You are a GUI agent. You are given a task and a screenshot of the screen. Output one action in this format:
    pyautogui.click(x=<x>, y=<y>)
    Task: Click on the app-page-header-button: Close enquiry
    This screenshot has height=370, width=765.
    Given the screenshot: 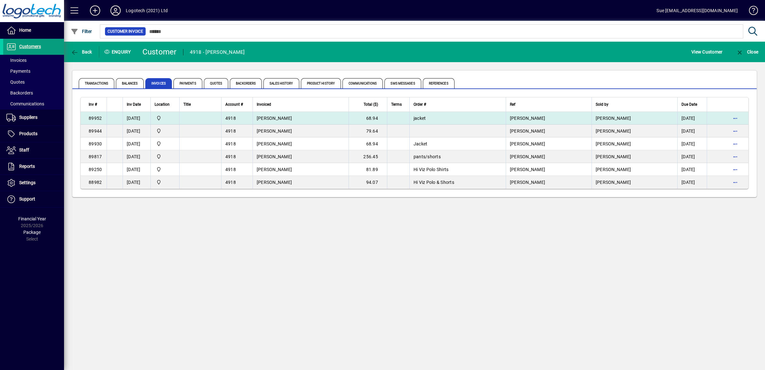 What is the action you would take?
    pyautogui.click(x=747, y=52)
    